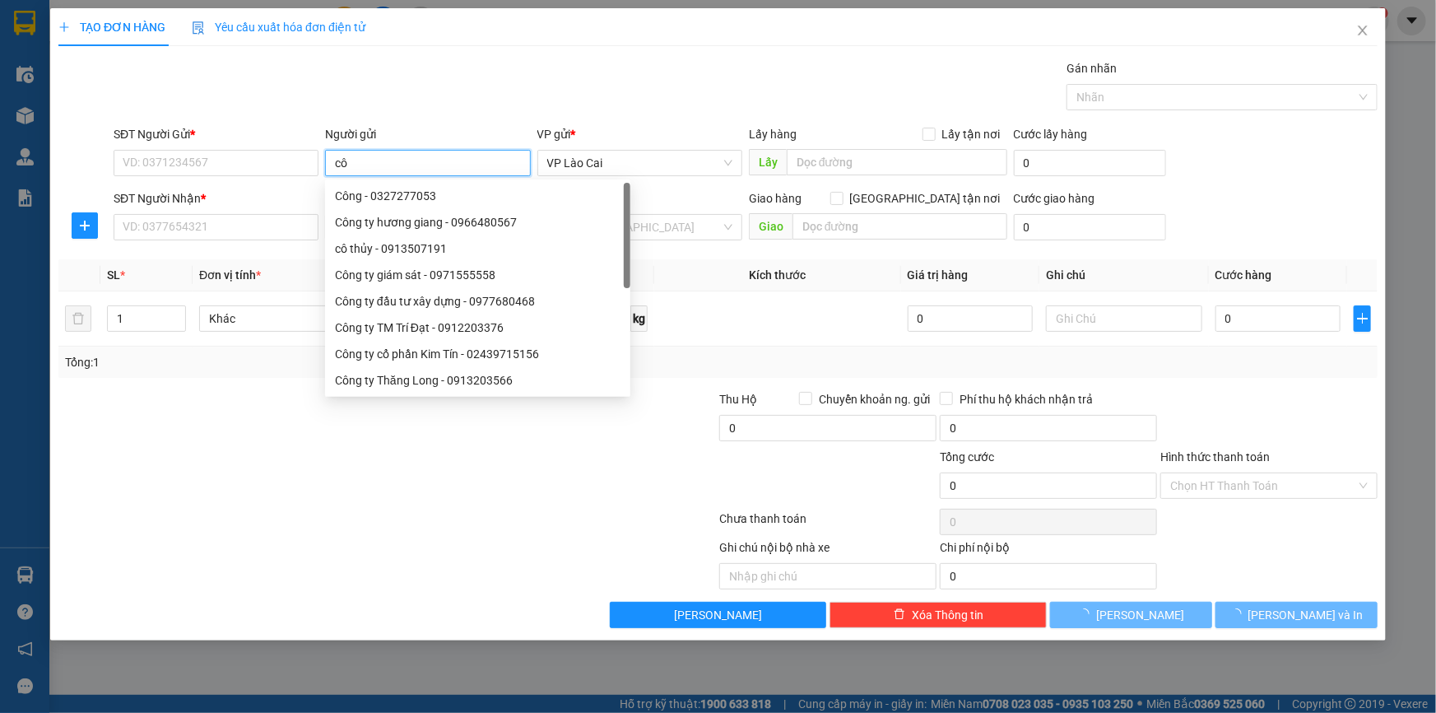  Describe the element at coordinates (770, 226) in the screenshot. I see `span: Giao` at that location.